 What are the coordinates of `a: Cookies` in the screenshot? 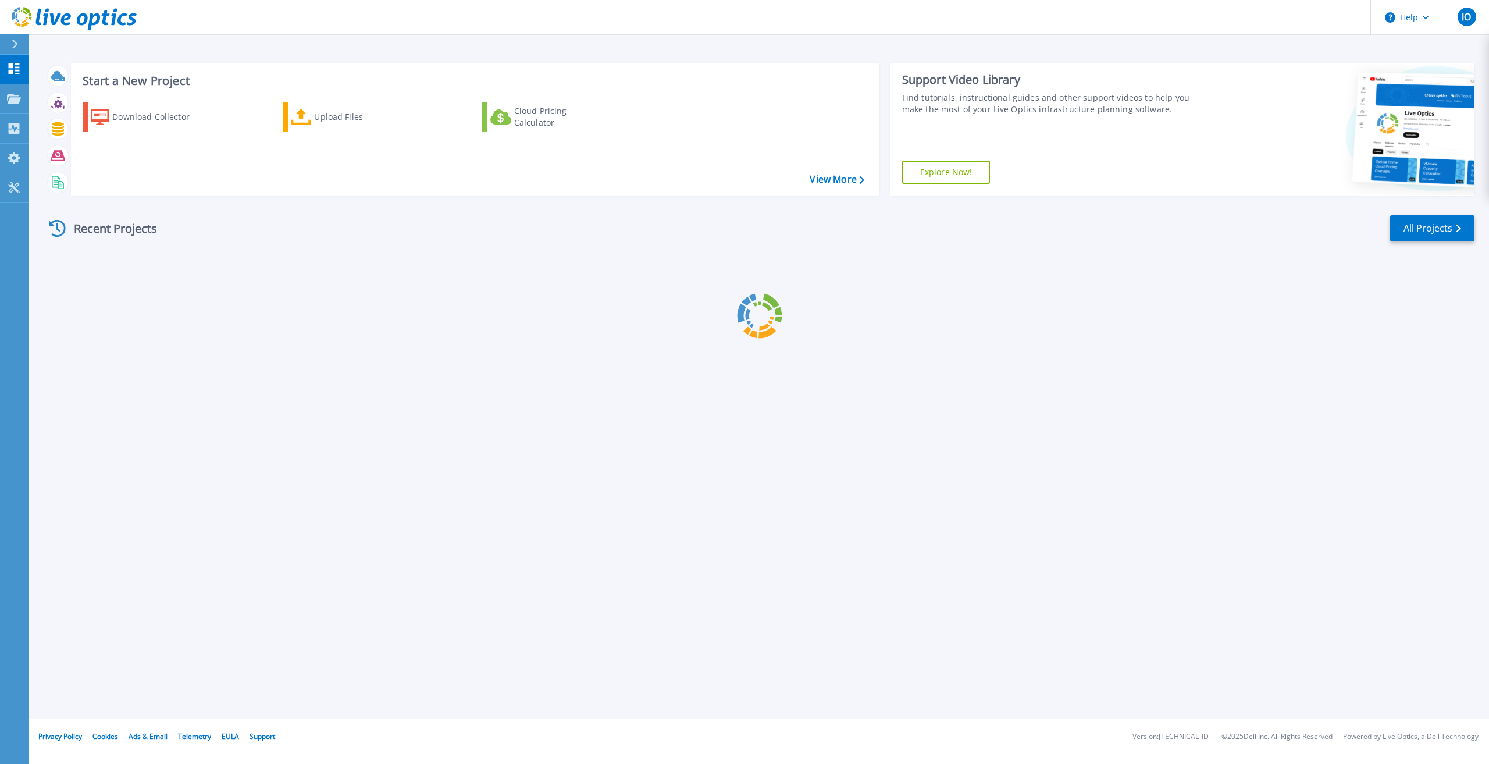 It's located at (105, 736).